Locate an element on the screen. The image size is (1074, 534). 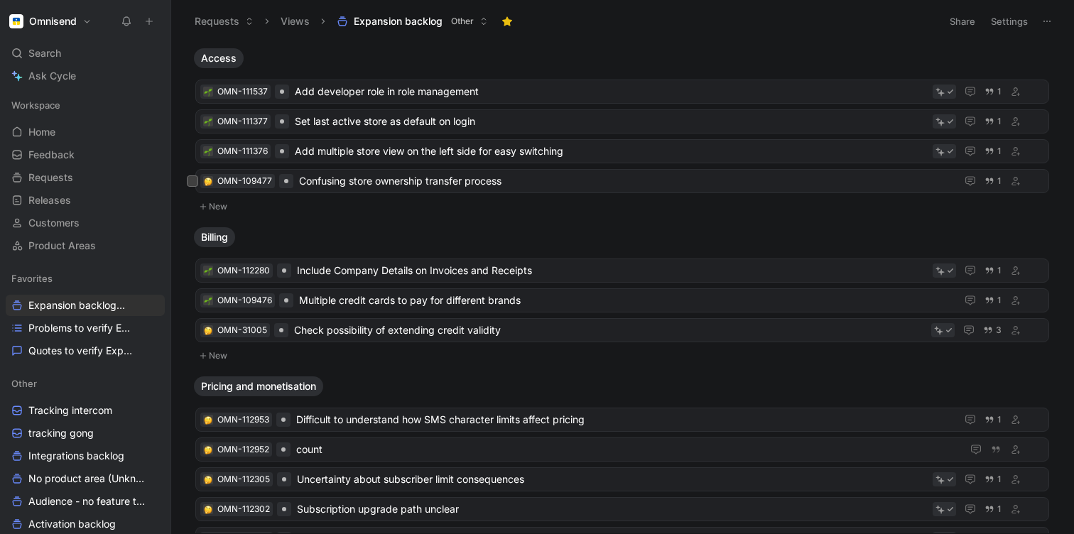
a: Product Areas is located at coordinates (85, 246).